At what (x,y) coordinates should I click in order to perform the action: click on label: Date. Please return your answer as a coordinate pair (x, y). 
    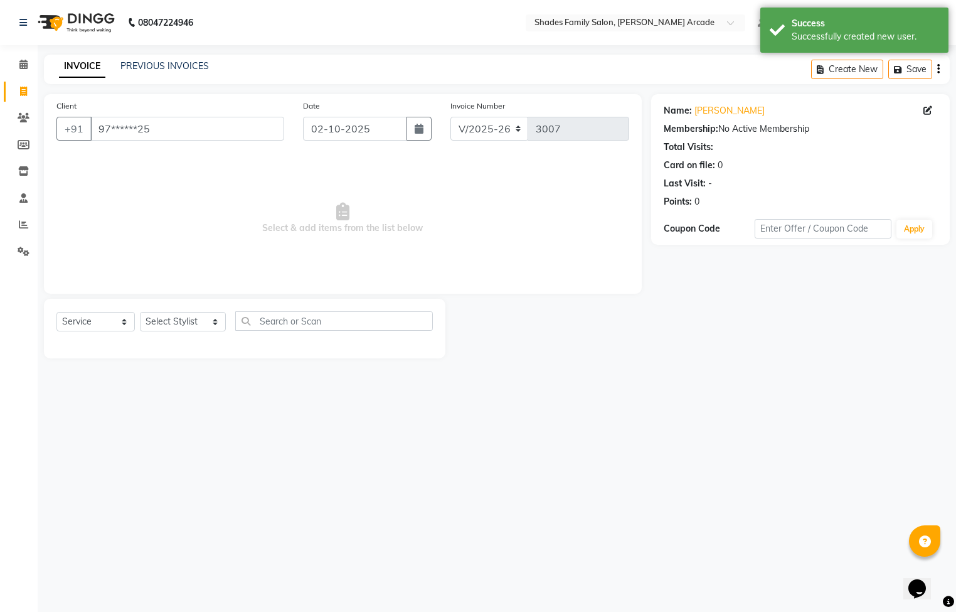
    Looking at the image, I should click on (311, 106).